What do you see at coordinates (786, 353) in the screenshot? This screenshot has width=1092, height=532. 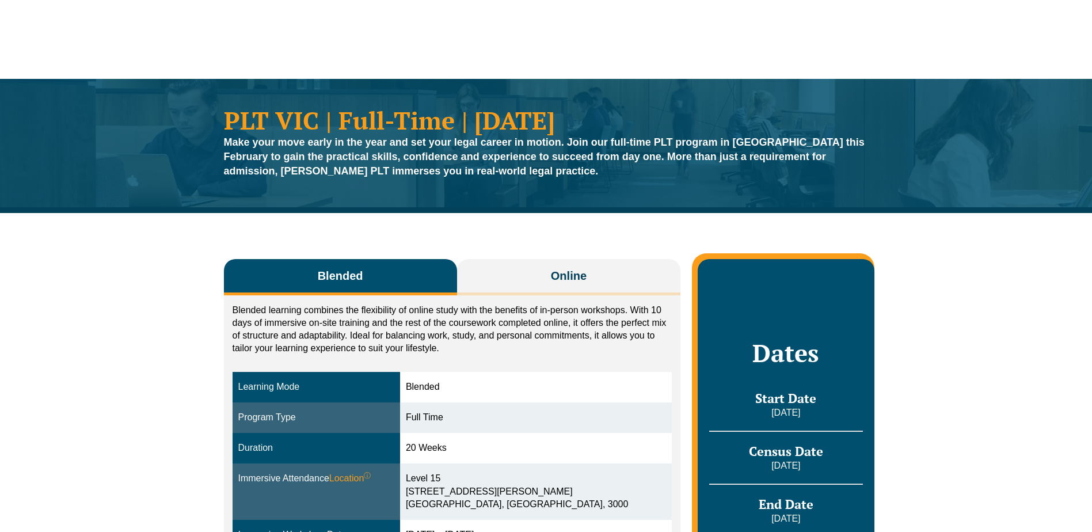 I see `h2: Dates` at bounding box center [786, 353].